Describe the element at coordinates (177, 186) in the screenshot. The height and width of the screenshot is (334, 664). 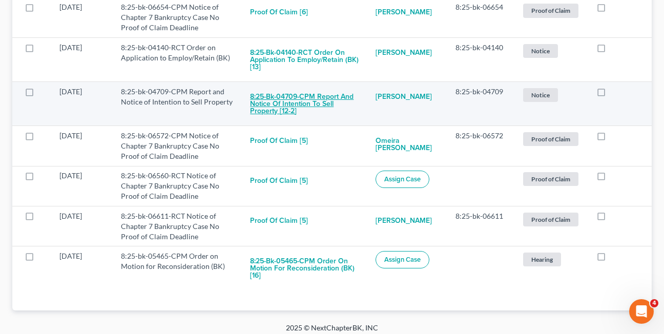
I see `td: 8:25-bk-06560-RCT Notice of Chapter 7 Bankruptcy Case No Proof of Claim Deadline` at that location.